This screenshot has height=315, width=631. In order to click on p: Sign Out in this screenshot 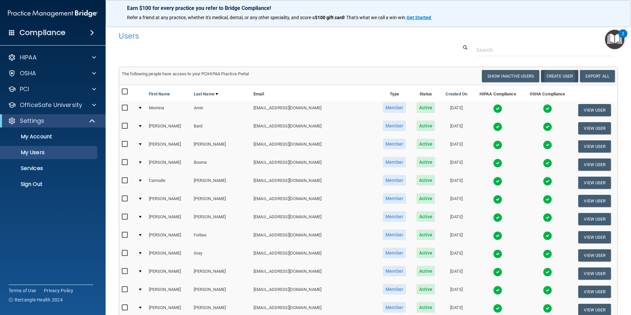, I will do `click(49, 184)`.